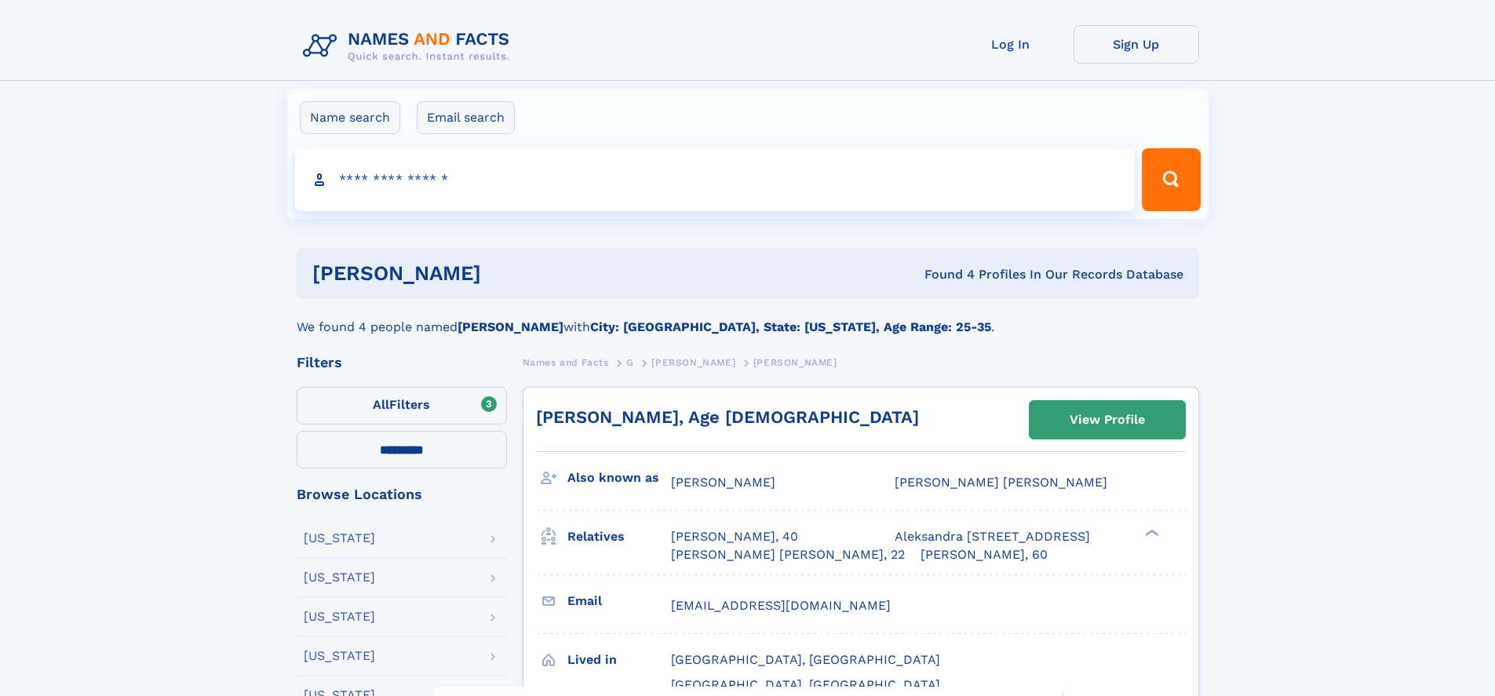  Describe the element at coordinates (402, 363) in the screenshot. I see `div: Filters` at that location.